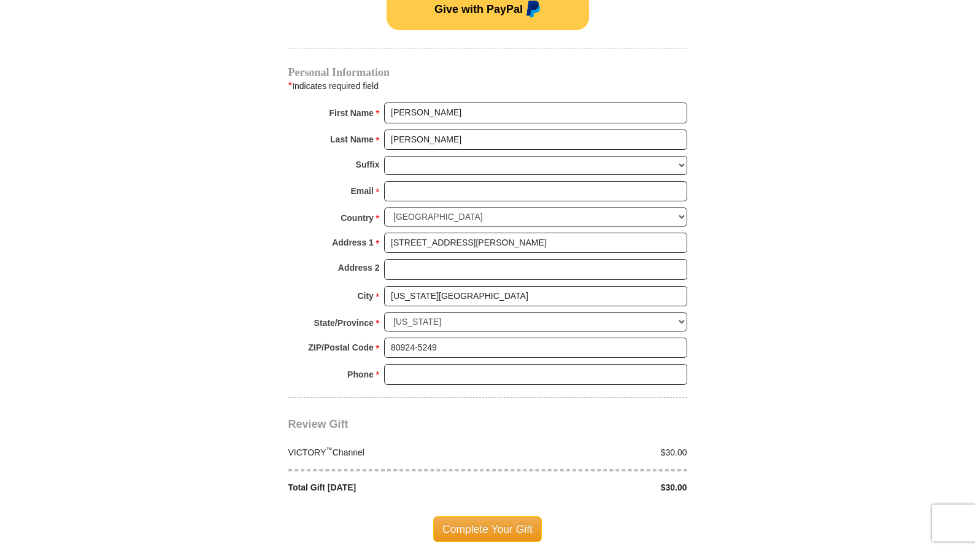 Image resolution: width=975 pixels, height=550 pixels. What do you see at coordinates (479, 9) in the screenshot?
I see `span: Give with PayPal` at bounding box center [479, 9].